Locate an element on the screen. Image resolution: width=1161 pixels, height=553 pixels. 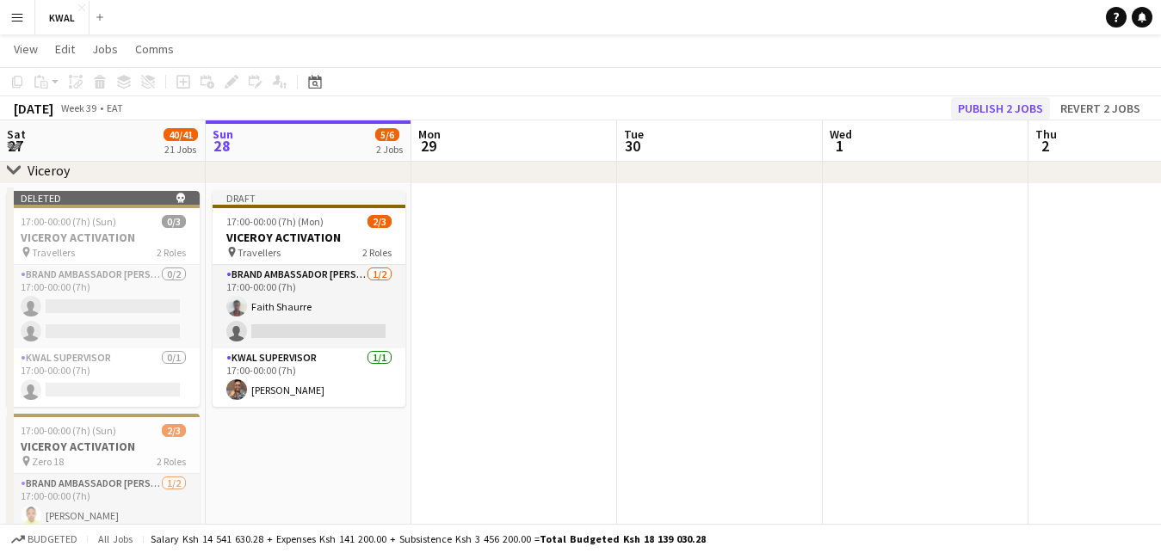
span: Tue is located at coordinates (633, 134).